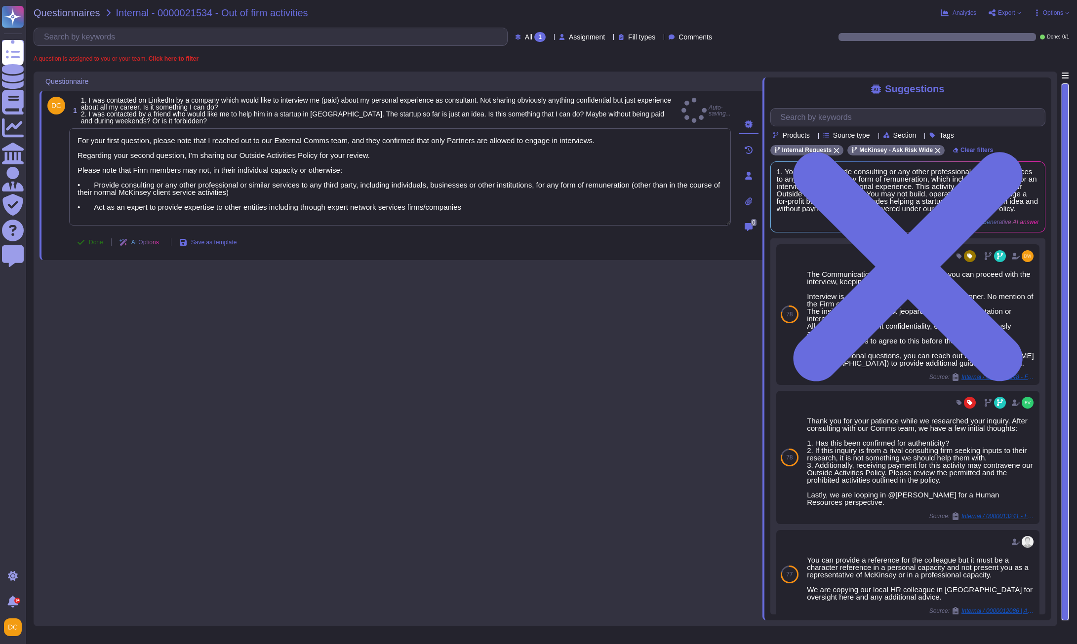 The width and height of the screenshot is (1077, 644). What do you see at coordinates (964, 13) in the screenshot?
I see `span: Analytics` at bounding box center [964, 13].